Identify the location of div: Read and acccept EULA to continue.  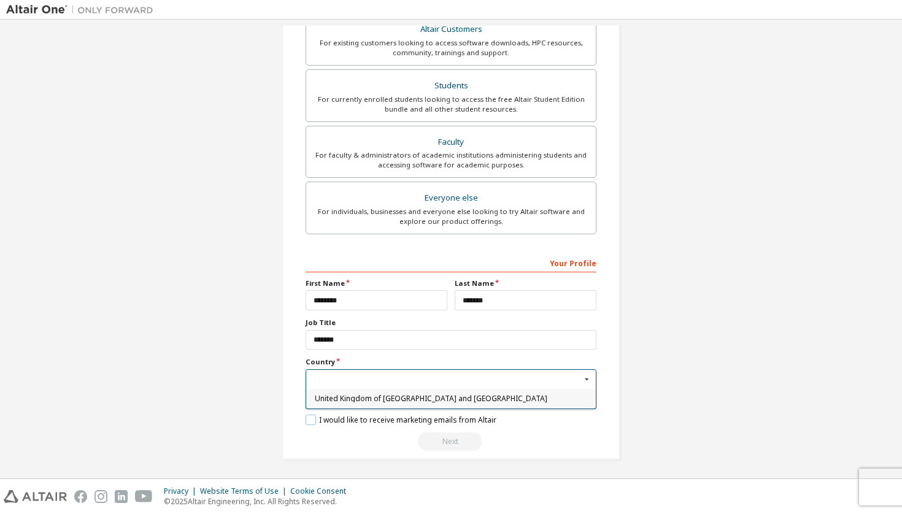
(451, 442).